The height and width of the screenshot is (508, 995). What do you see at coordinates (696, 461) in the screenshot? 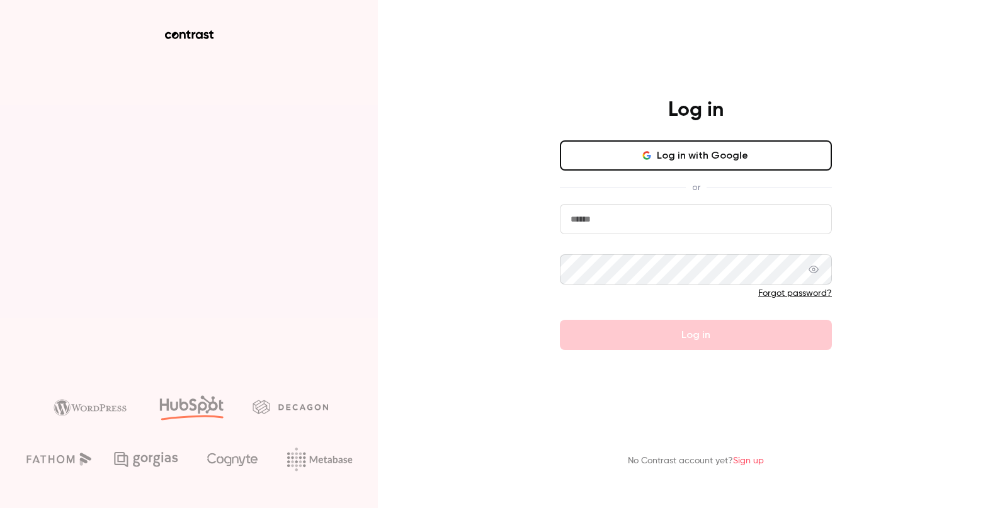
I see `p: No Contrast account yet?` at bounding box center [696, 461].